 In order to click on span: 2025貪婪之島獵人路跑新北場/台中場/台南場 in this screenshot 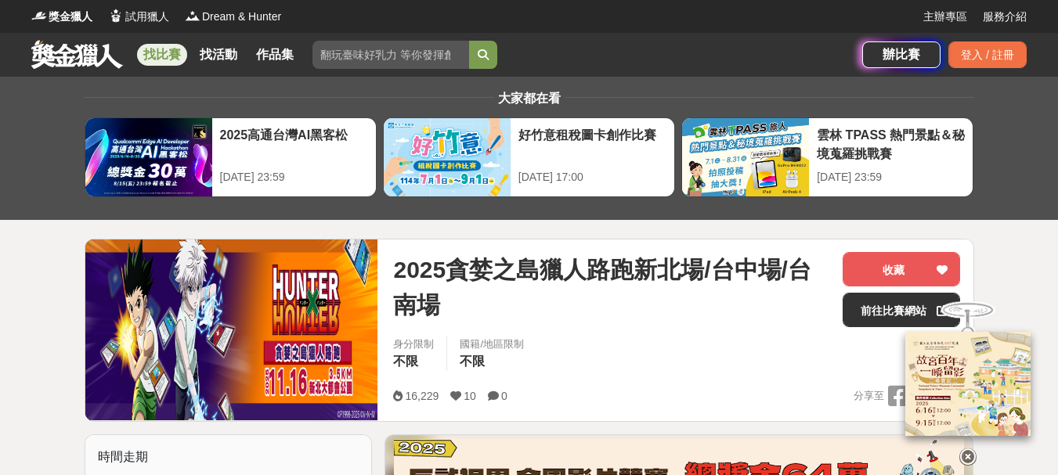, I will do `click(611, 287)`.